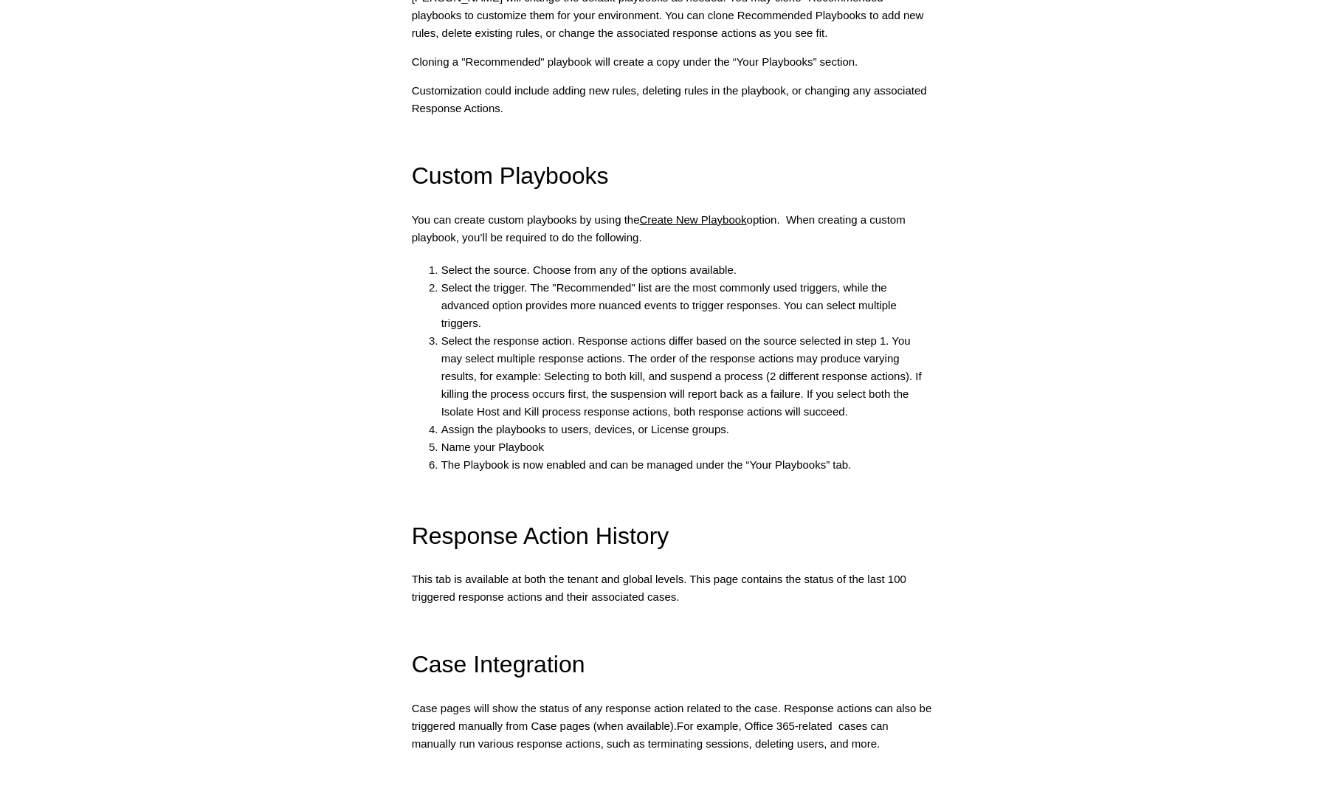  I want to click on span: Select the source. Choose from any of the options available., so click(589, 269).